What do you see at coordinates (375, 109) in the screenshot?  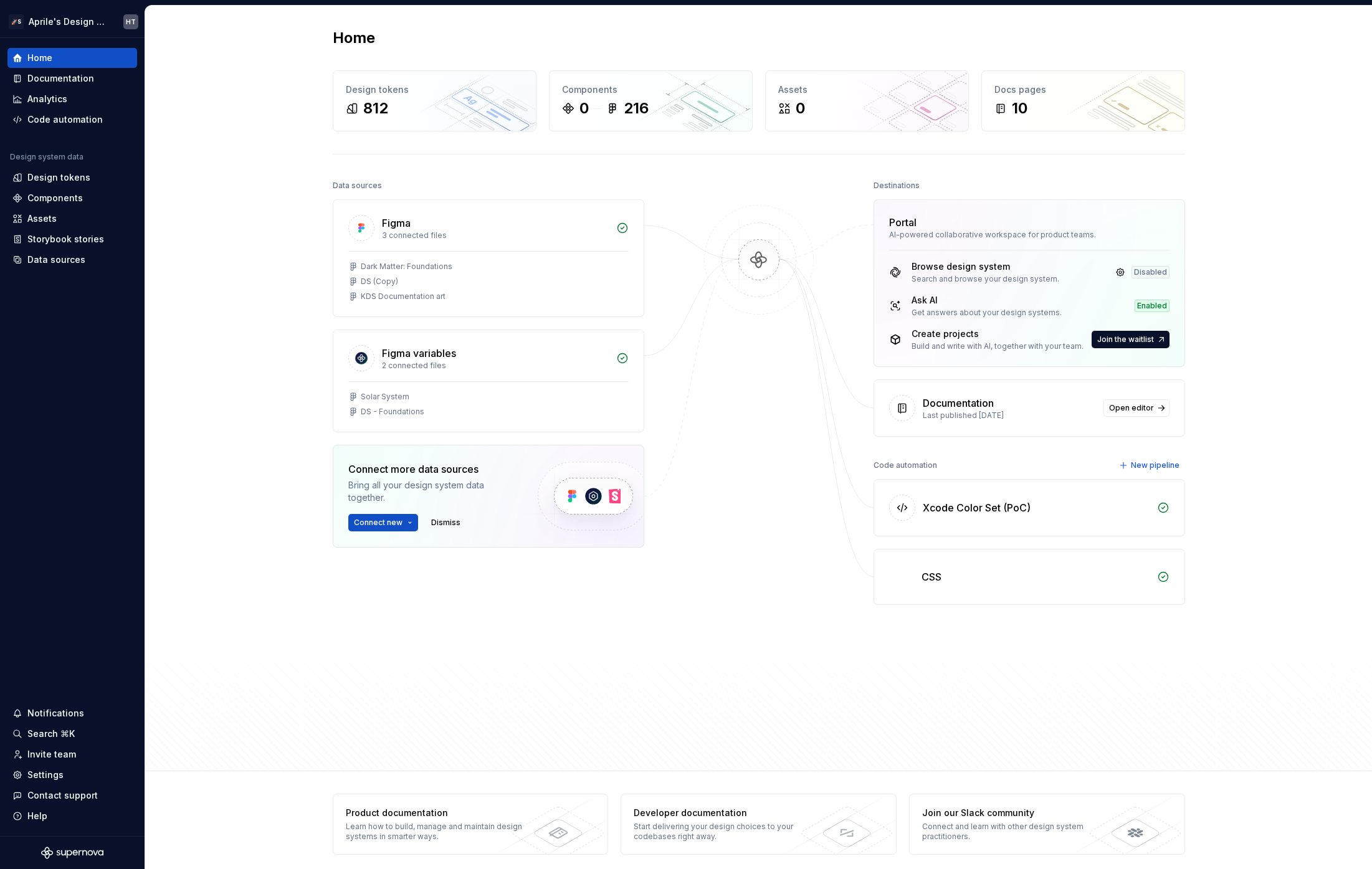 I see `div: 812` at bounding box center [375, 109].